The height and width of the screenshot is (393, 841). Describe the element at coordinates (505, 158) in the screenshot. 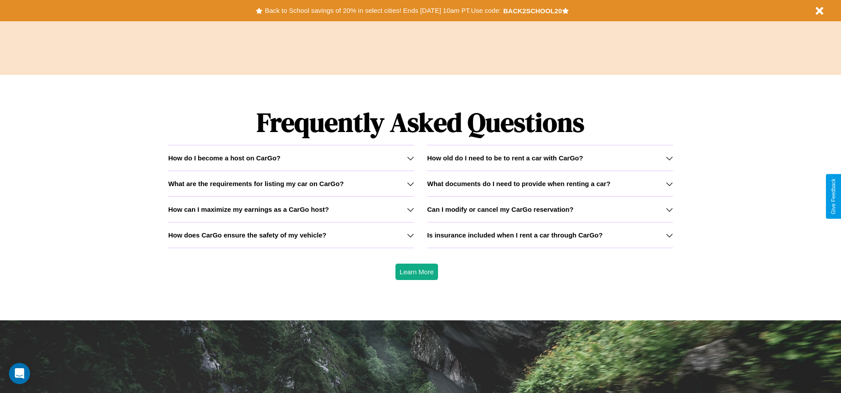

I see `h3: How old do I need to be to rent a car with CarGo?` at that location.